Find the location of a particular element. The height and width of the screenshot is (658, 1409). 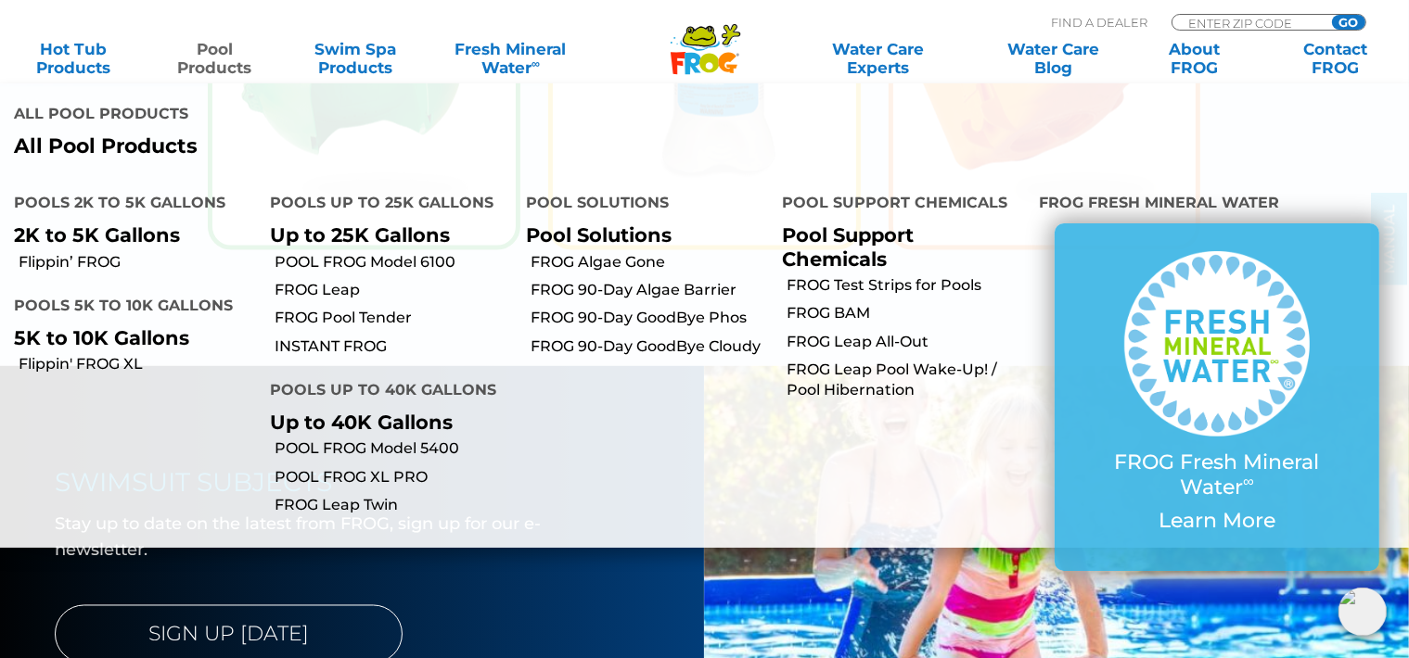

a: Water CareBlog is located at coordinates (1053, 58).